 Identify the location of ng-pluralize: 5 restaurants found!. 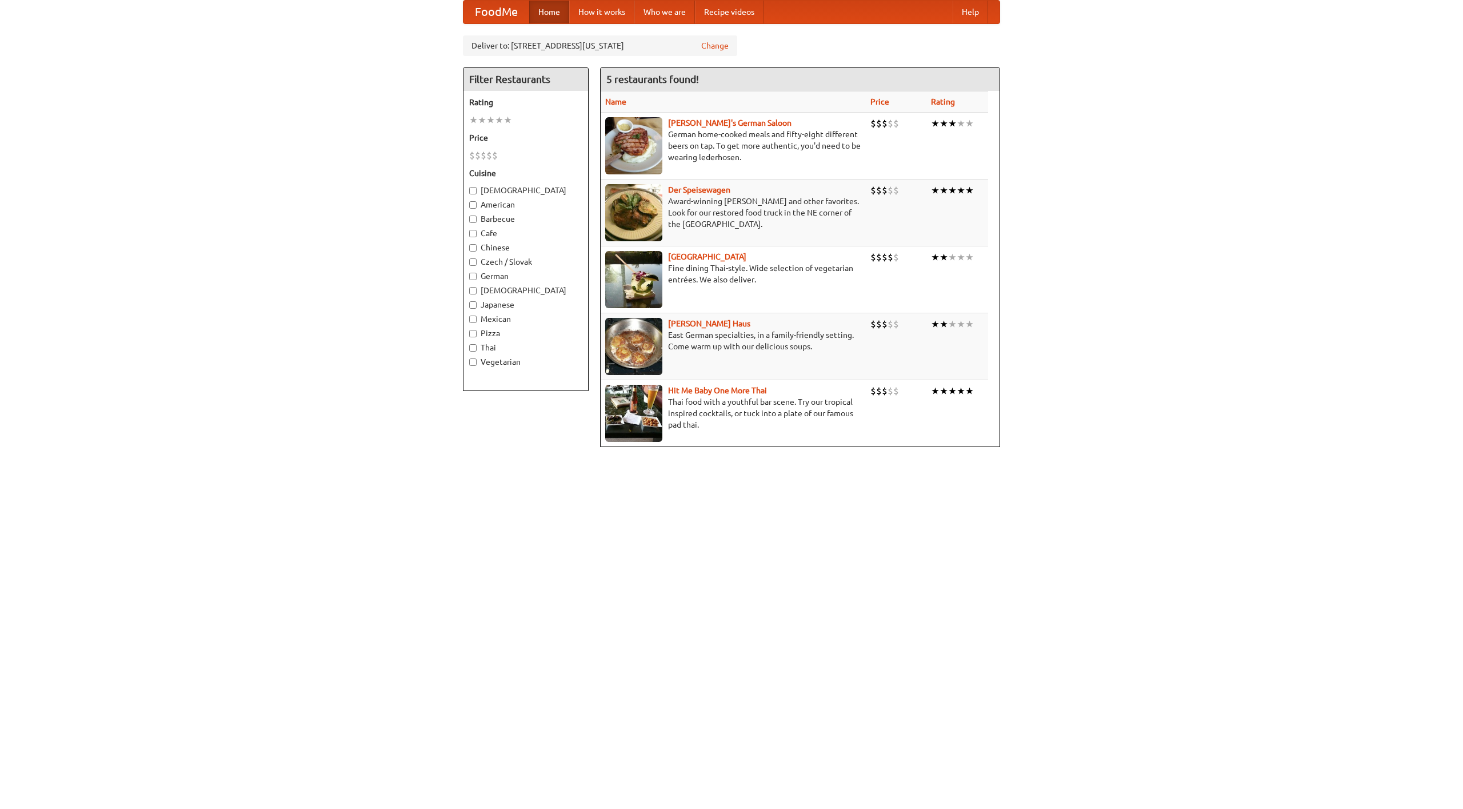
(653, 79).